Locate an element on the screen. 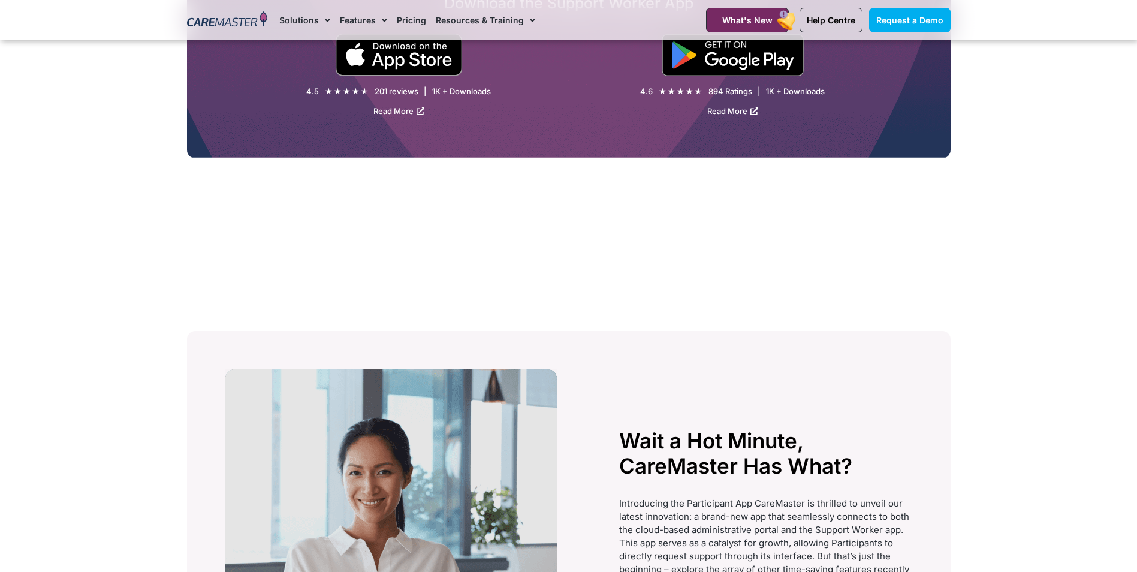 The height and width of the screenshot is (572, 1137). div: 4.6/5 is located at coordinates (680, 91).